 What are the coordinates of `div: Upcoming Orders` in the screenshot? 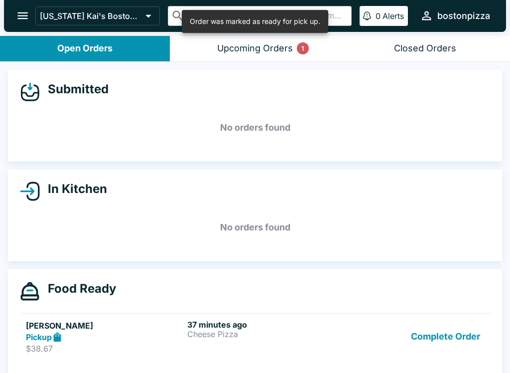 It's located at (255, 48).